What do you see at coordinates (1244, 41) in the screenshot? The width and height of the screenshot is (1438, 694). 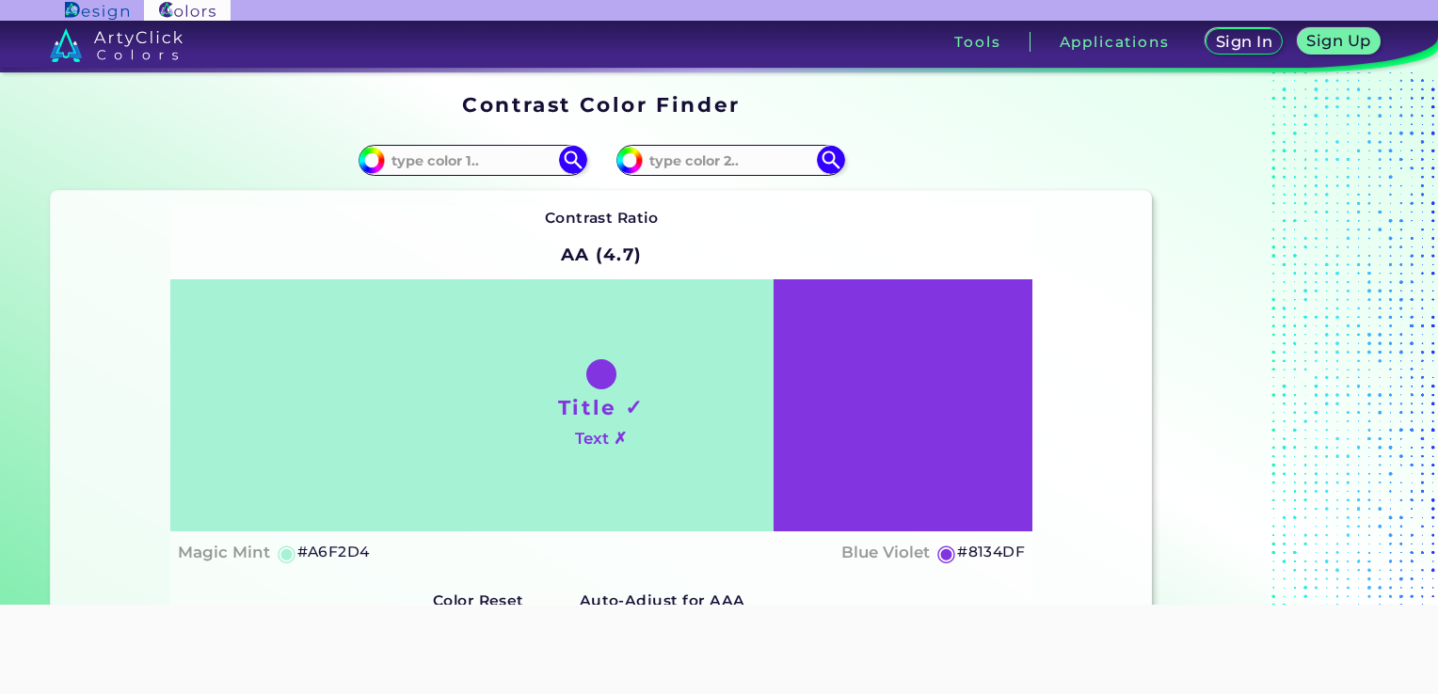 I see `h5: Sign In` at bounding box center [1244, 41].